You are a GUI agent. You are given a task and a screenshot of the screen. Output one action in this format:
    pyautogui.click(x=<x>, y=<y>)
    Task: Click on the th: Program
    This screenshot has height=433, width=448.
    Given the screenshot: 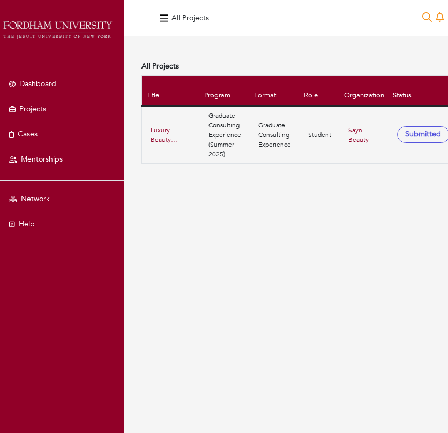 What is the action you would take?
    pyautogui.click(x=224, y=91)
    